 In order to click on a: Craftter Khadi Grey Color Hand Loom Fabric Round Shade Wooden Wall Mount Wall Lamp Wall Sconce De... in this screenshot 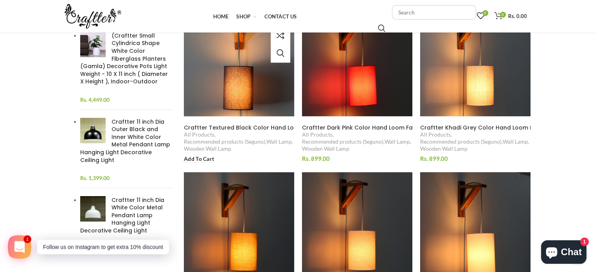, I will do `click(476, 128)`.